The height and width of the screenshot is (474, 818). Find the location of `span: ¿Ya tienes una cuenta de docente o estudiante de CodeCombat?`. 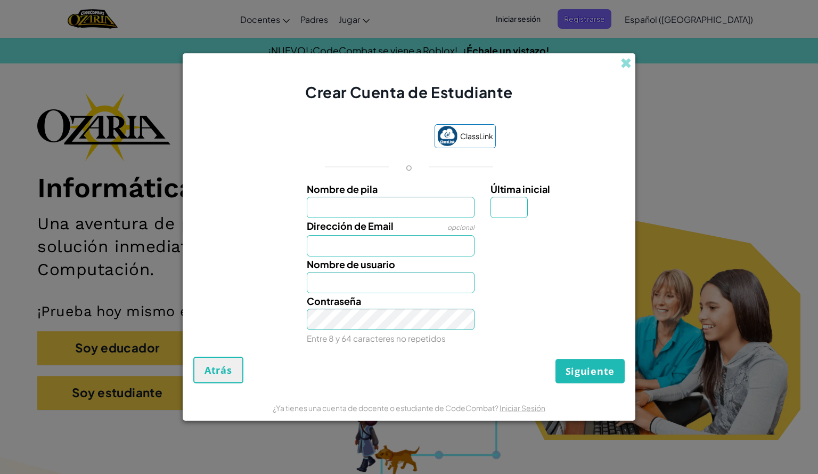

span: ¿Ya tienes una cuenta de docente o estudiante de CodeCombat? is located at coordinates (386, 408).